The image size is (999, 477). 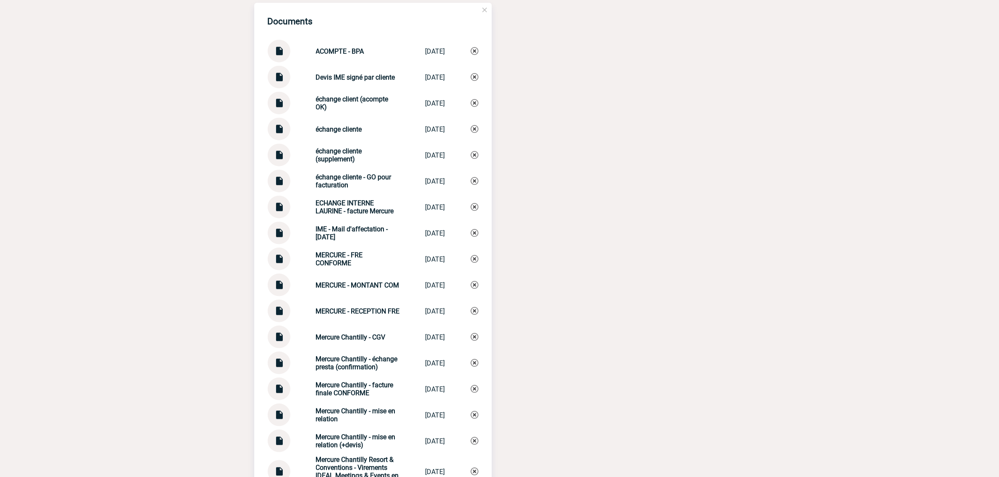 I want to click on strong: échange cliente, so click(x=339, y=129).